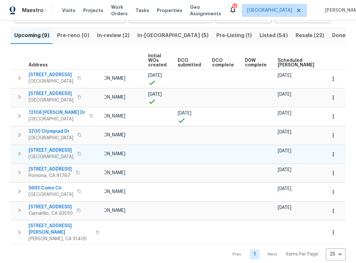 Image resolution: width=356 pixels, height=263 pixels. I want to click on span: D0W complete, so click(256, 63).